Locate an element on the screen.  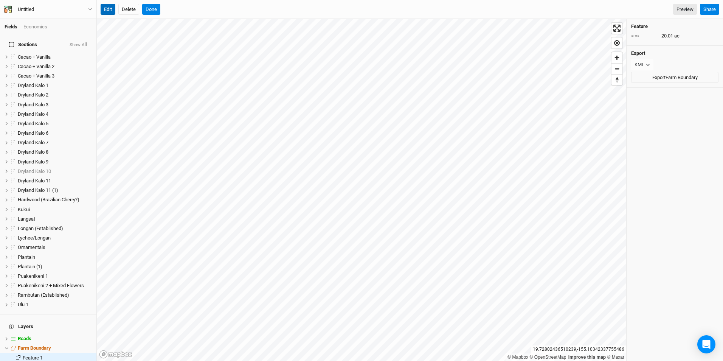
div: Dryland Kalo 1 is located at coordinates (55, 85).